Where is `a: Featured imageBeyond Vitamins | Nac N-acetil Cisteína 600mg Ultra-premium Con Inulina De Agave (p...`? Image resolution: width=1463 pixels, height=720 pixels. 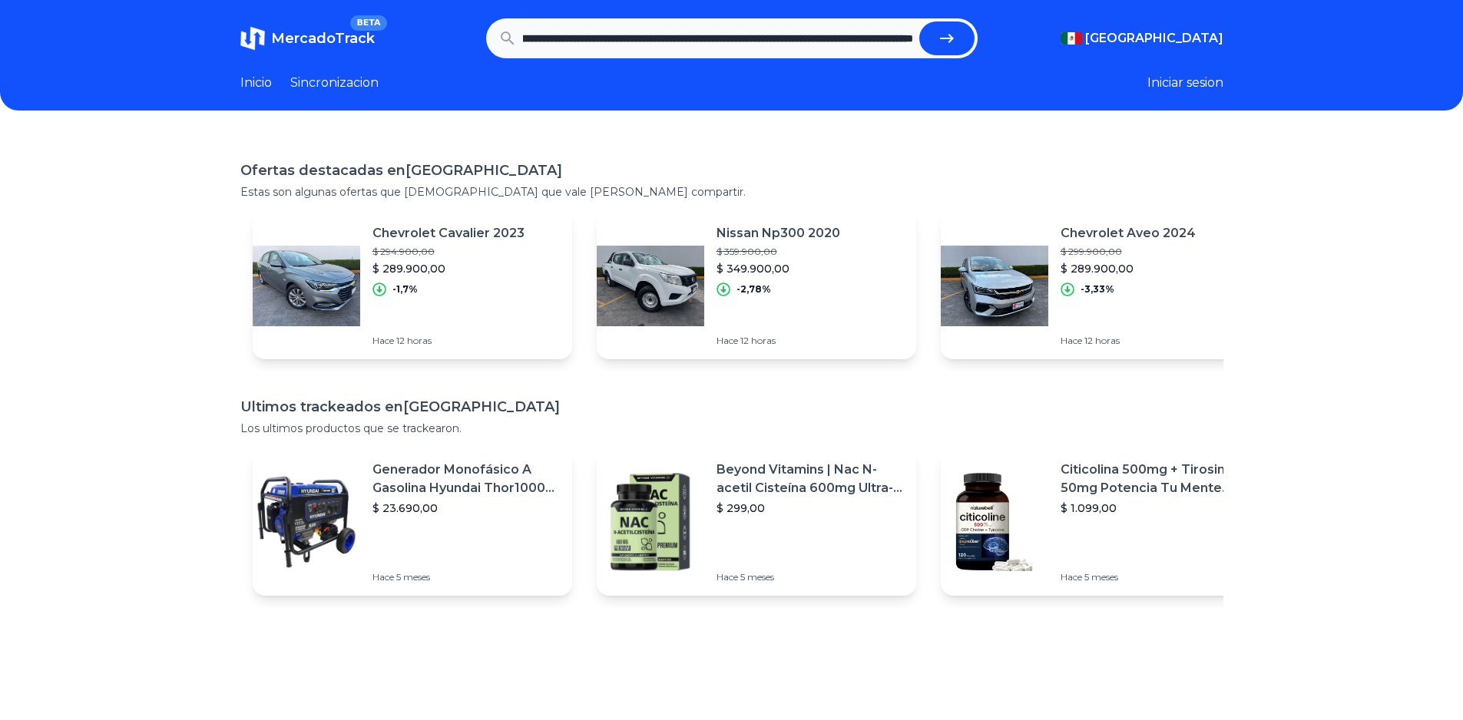 a: Featured imageBeyond Vitamins | Nac N-acetil Cisteína 600mg Ultra-premium Con Inulina De Agave (p... is located at coordinates (756, 522).